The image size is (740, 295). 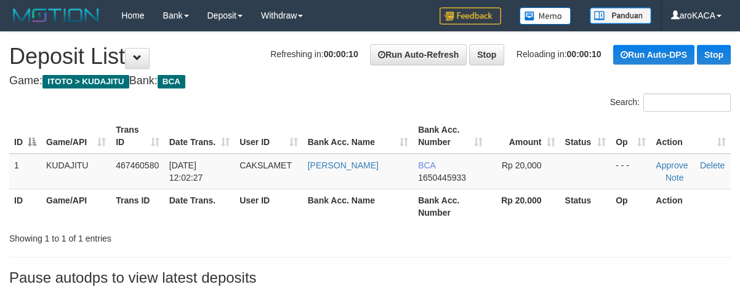 What do you see at coordinates (370, 57) in the screenshot?
I see `h1: Deposit List` at bounding box center [370, 57].